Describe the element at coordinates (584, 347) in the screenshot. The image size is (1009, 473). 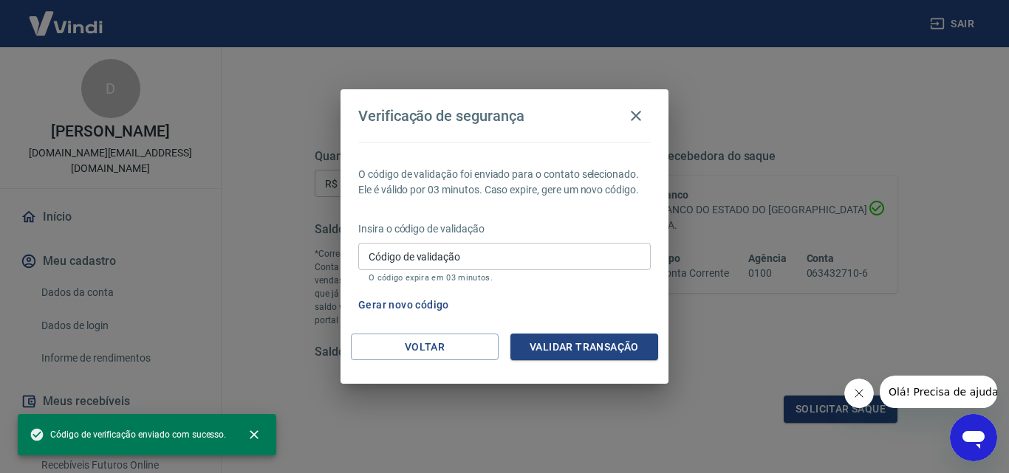
I see `button: Validar transação` at that location.